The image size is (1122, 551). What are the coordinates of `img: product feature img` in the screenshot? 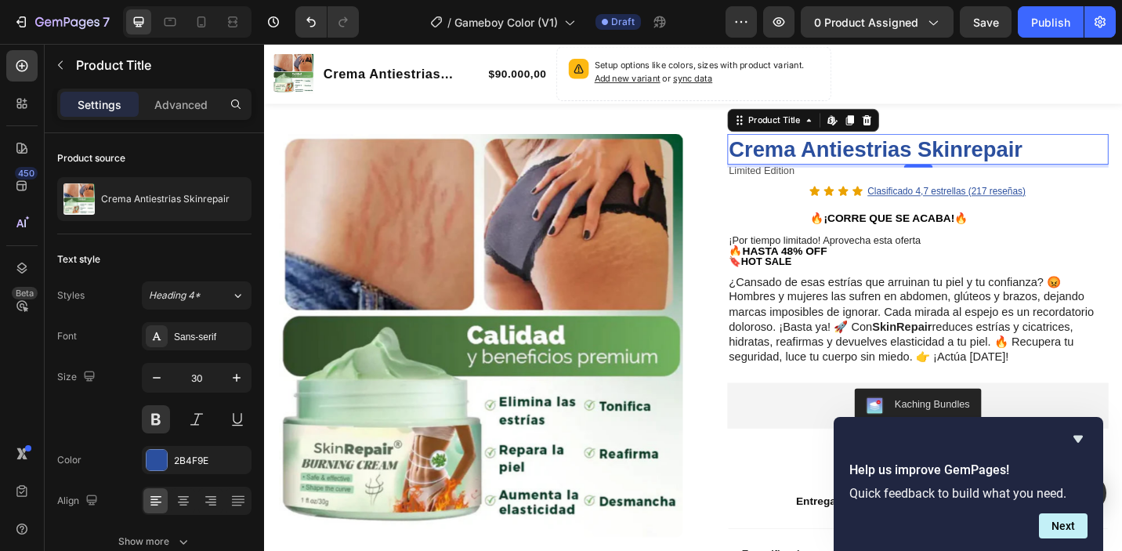 It's located at (79, 199).